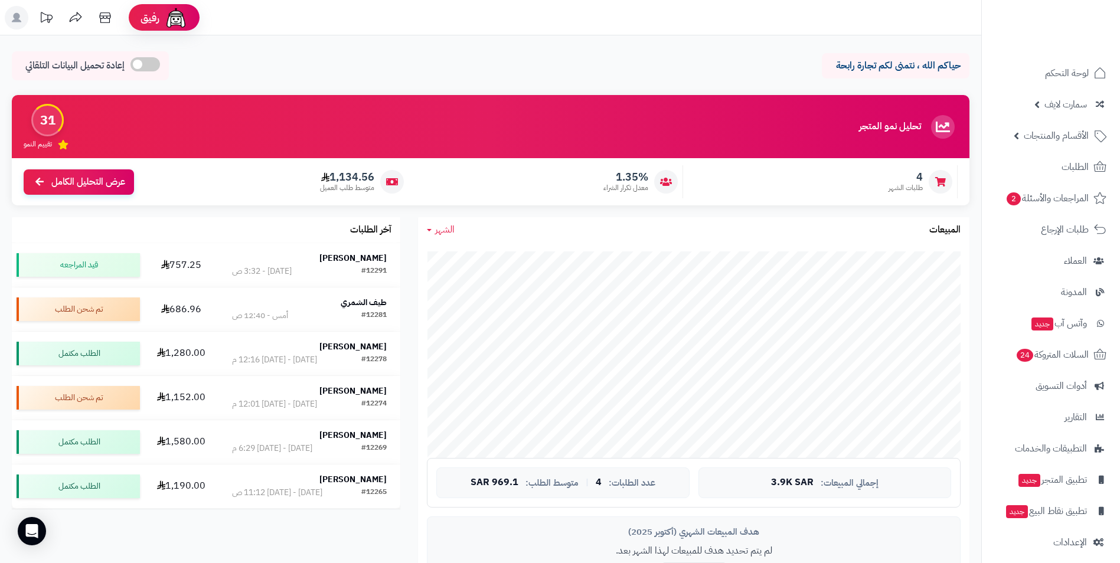  I want to click on a: وآتس آبجديد, so click(1051, 323).